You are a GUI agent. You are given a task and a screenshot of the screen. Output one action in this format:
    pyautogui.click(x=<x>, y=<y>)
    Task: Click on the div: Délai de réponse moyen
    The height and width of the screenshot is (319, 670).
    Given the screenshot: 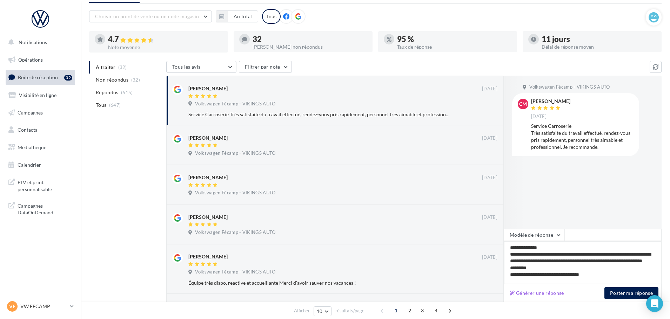 What is the action you would take?
    pyautogui.click(x=598, y=47)
    